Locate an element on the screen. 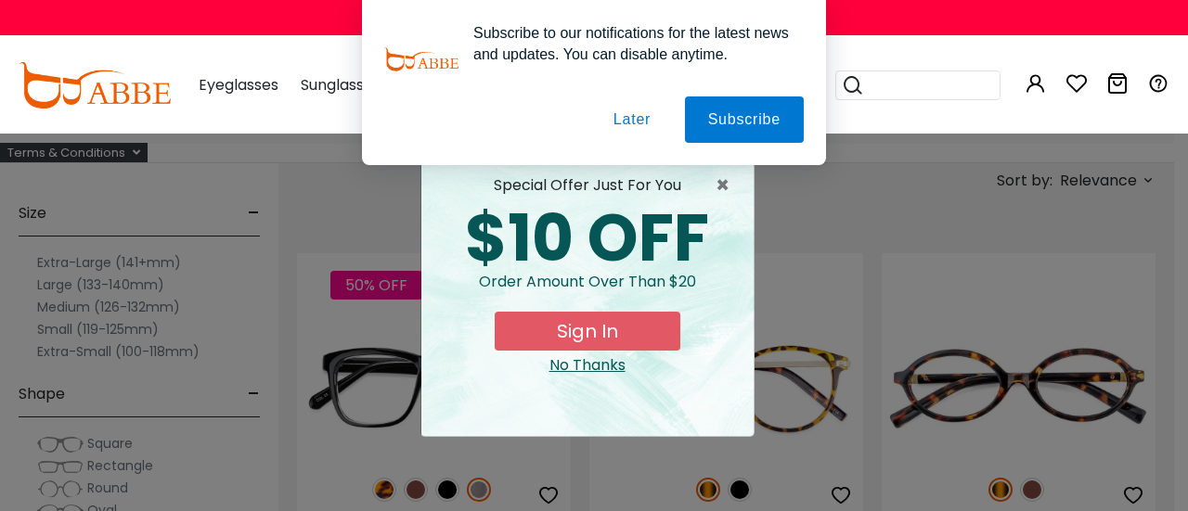 This screenshot has height=511, width=1188. div: Order amount over than $20 is located at coordinates (587, 291).